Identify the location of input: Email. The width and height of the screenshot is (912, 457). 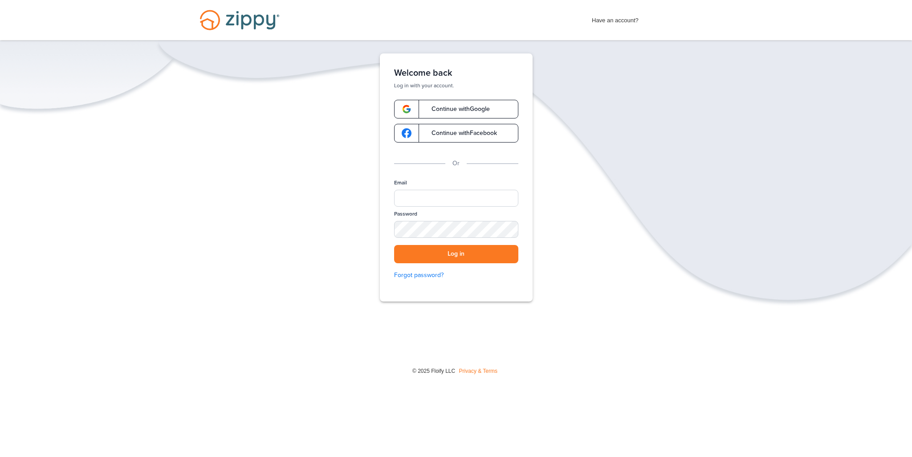
(456, 198).